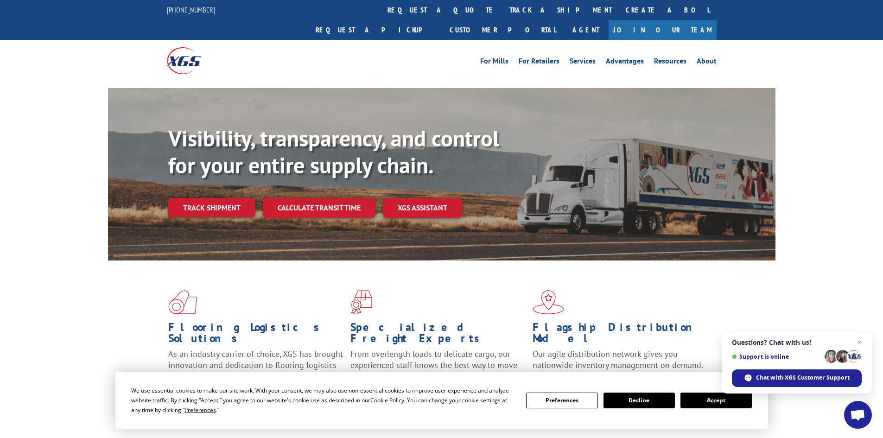 The width and height of the screenshot is (883, 438). I want to click on button: Accept, so click(716, 400).